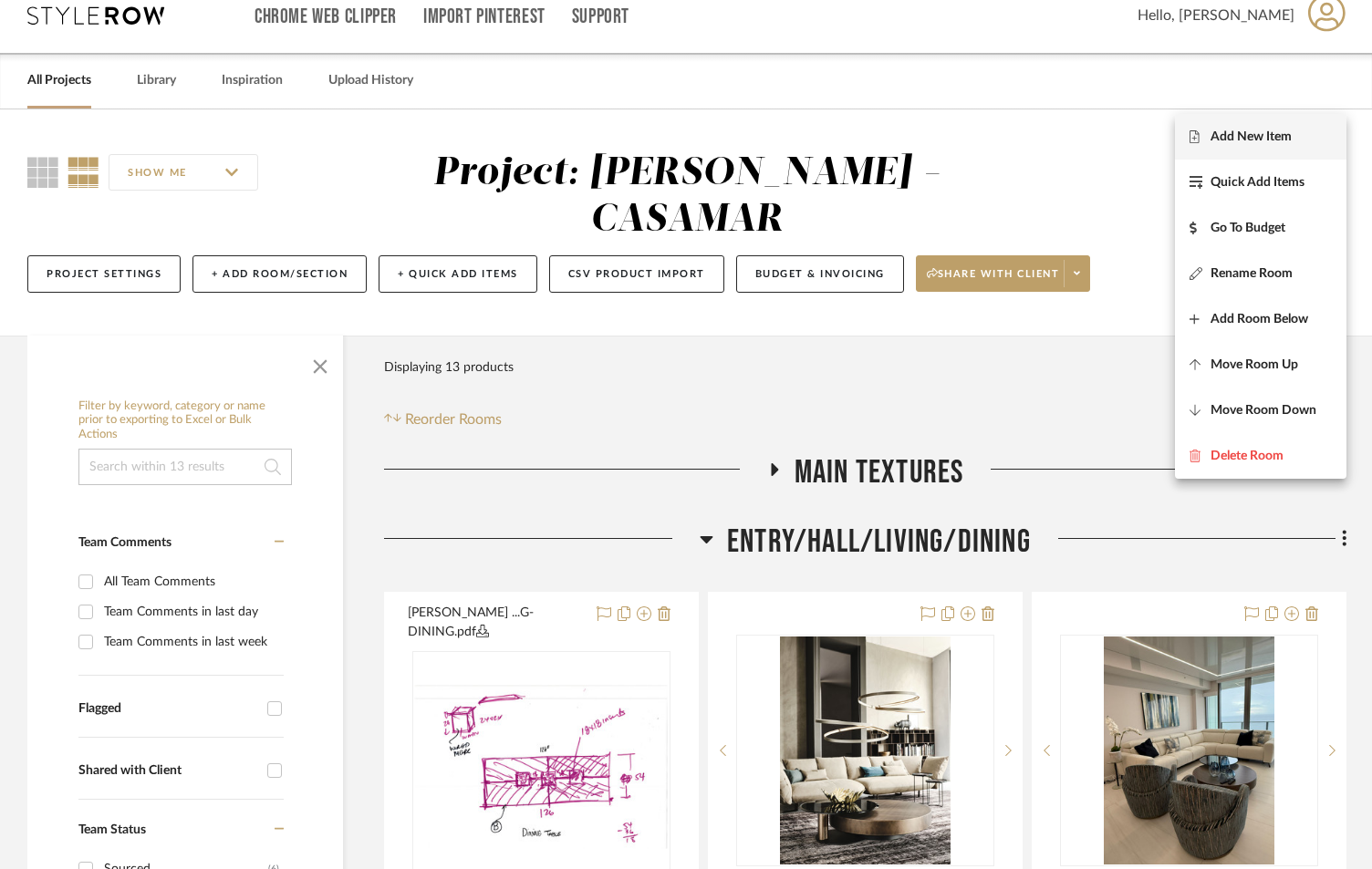 The height and width of the screenshot is (869, 1372). Describe the element at coordinates (1247, 455) in the screenshot. I see `span: Delete Room` at that location.